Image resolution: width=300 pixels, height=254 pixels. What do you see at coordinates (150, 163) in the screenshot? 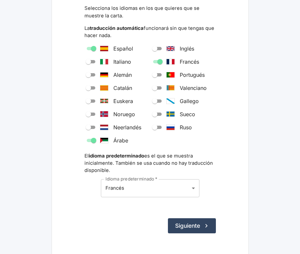
I see `p: El es el que se muestra inicialmente. También se usa cuando no hay traducción disponible.` at bounding box center [150, 163].